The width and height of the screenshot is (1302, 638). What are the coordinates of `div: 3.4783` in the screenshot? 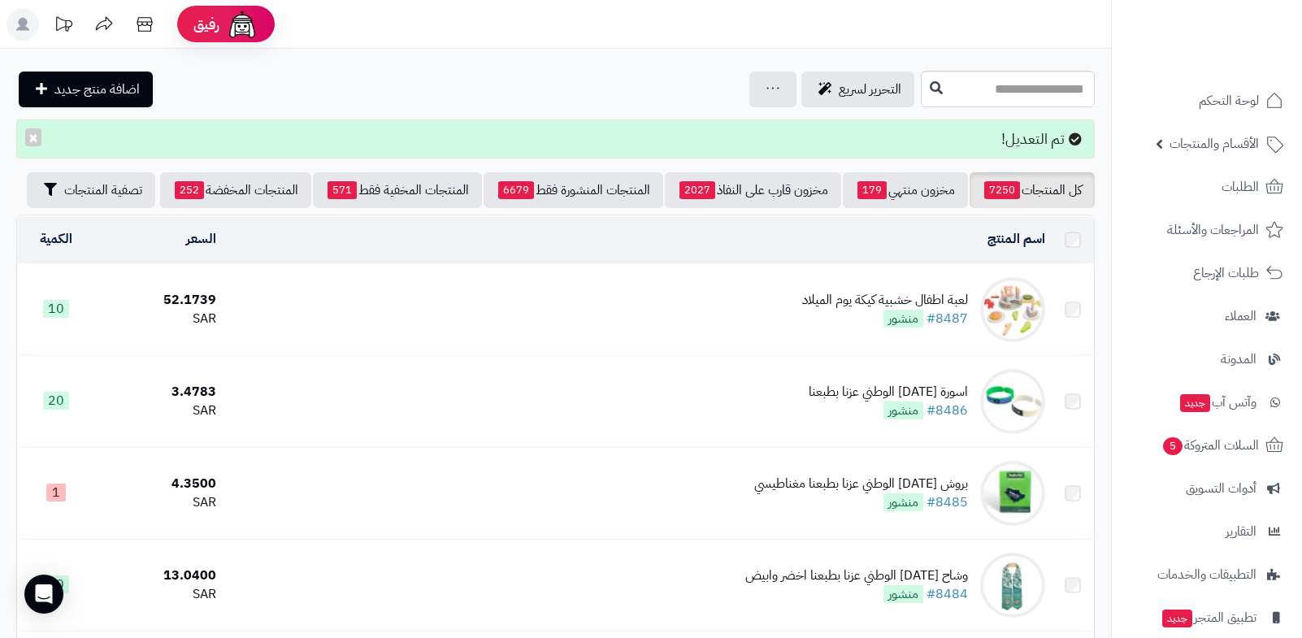 It's located at (158, 392).